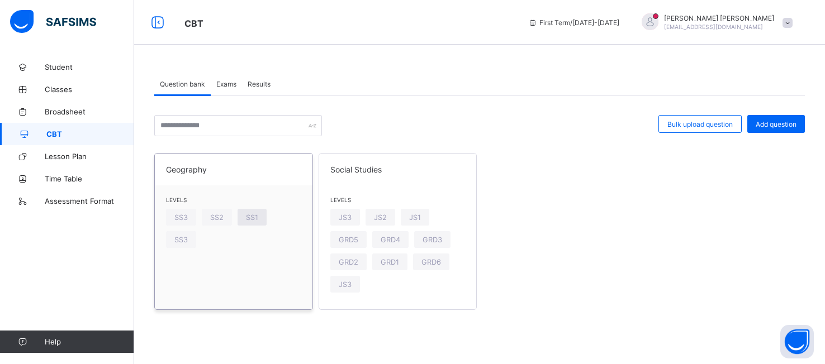  Describe the element at coordinates (53, 22) in the screenshot. I see `img: safsims` at that location.